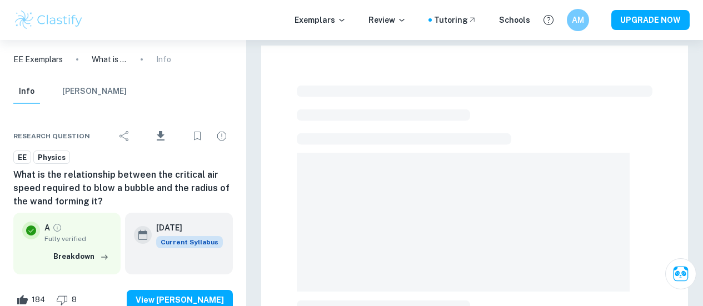 Image resolution: width=703 pixels, height=306 pixels. Describe the element at coordinates (38, 59) in the screenshot. I see `a: EE Exemplars` at that location.